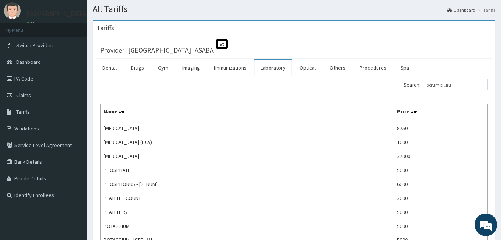  What do you see at coordinates (191, 68) in the screenshot?
I see `a: Imaging` at bounding box center [191, 68].